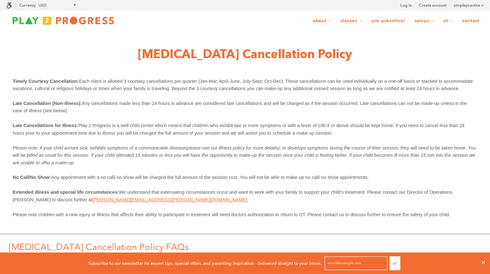 The image size is (490, 274). What do you see at coordinates (395, 263) in the screenshot?
I see `button: Go` at bounding box center [395, 263].